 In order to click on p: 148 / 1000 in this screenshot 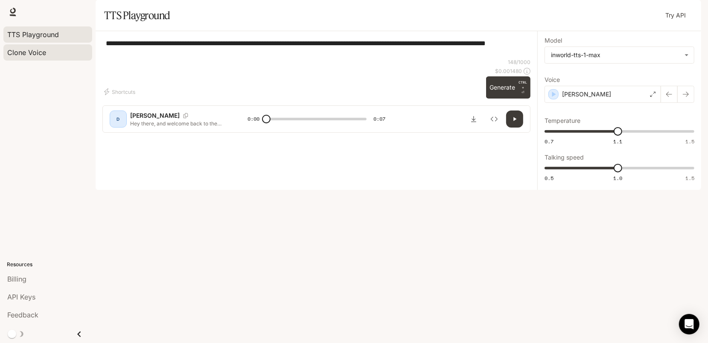, I will do `click(519, 62)`.